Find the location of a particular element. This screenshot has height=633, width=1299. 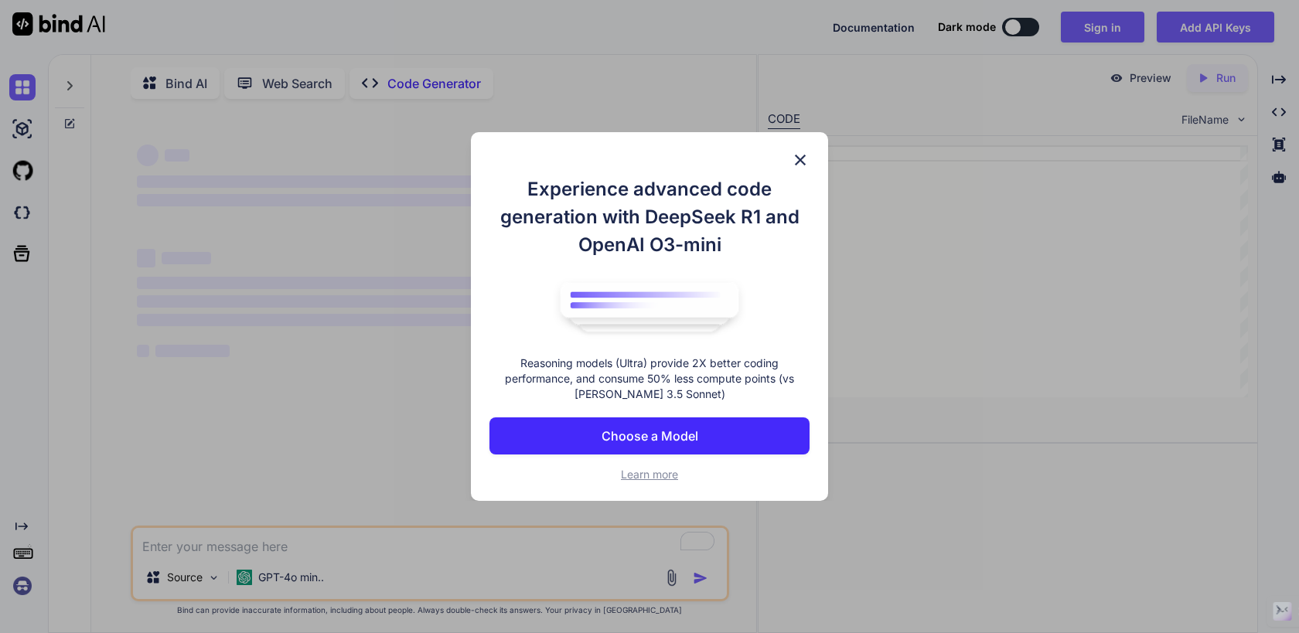

img: close is located at coordinates (800, 160).